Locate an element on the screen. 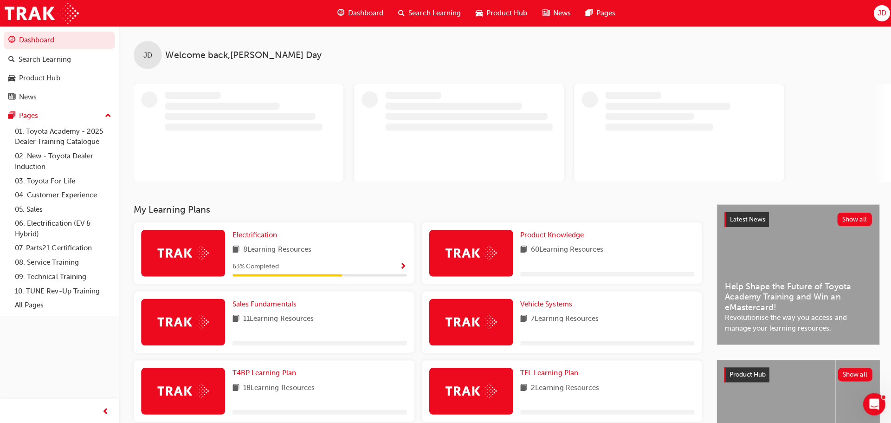  span: Sales Fundamentals is located at coordinates (263, 303).